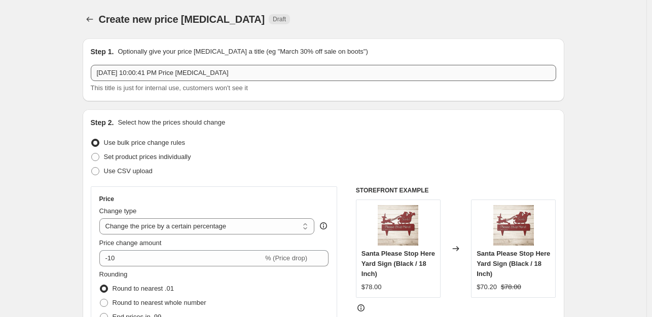  I want to click on span: Rounding, so click(114, 274).